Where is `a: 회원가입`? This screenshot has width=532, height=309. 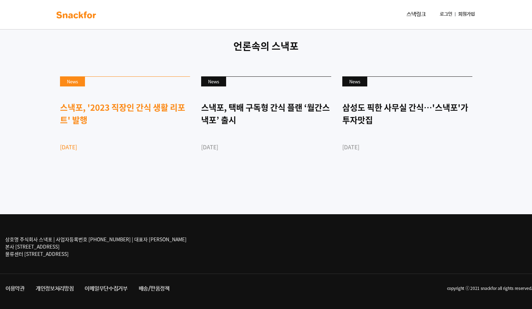 a: 회원가입 is located at coordinates (466, 14).